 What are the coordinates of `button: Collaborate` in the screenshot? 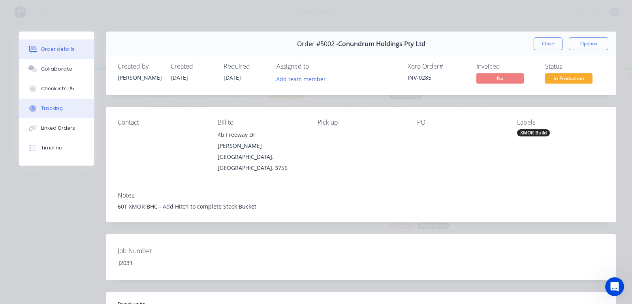 It's located at (56, 69).